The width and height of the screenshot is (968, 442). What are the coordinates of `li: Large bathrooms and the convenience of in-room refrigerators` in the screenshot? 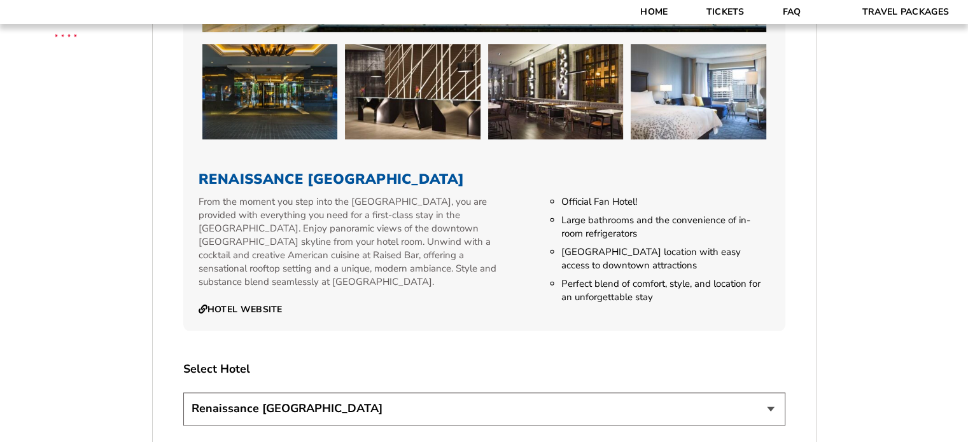 It's located at (665, 227).